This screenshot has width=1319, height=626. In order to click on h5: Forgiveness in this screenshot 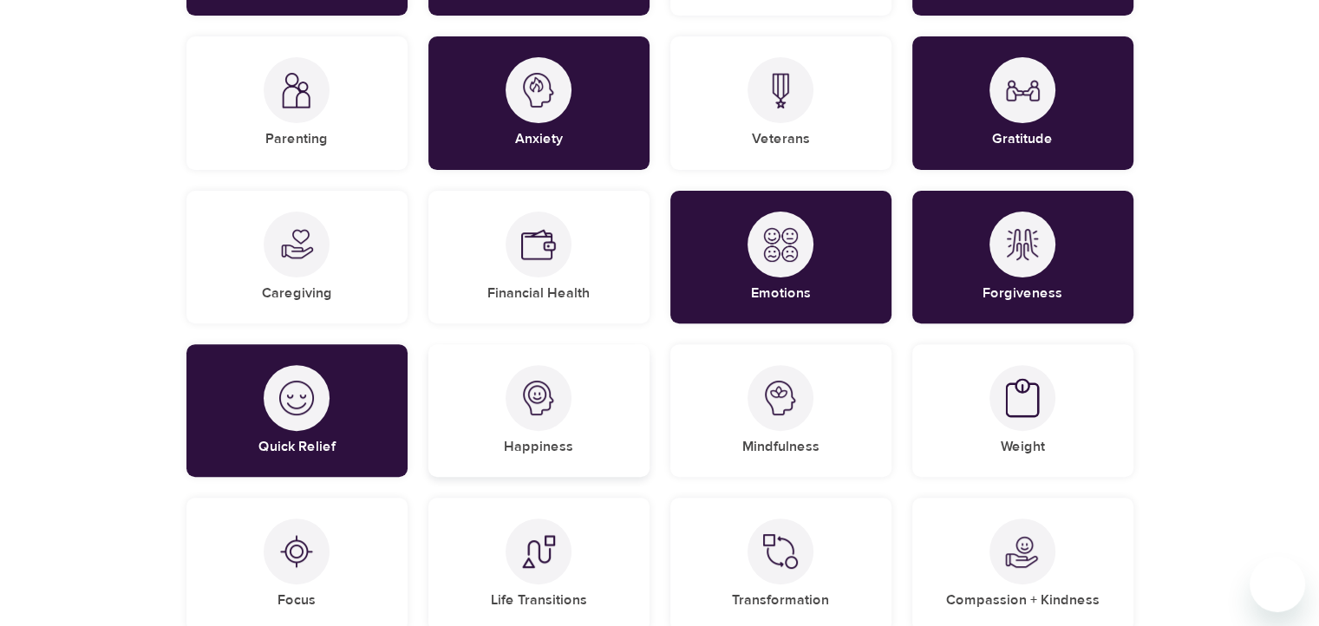, I will do `click(1022, 293)`.